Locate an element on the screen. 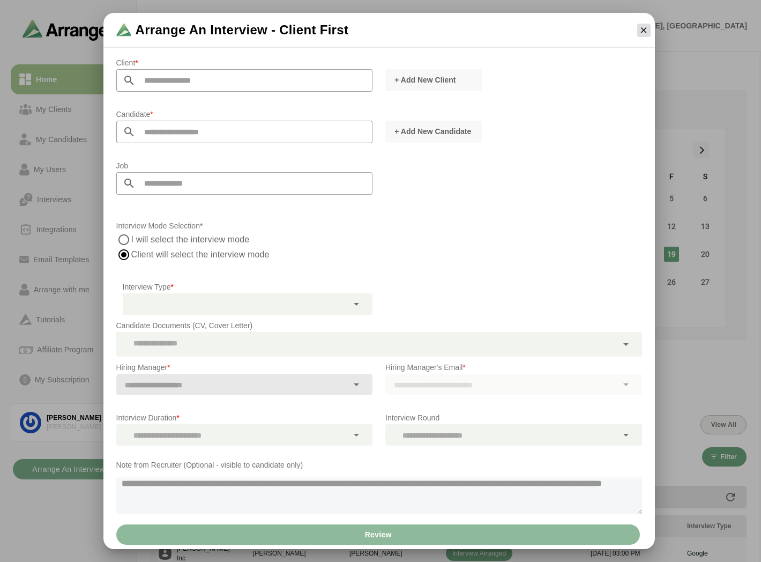 This screenshot has height=562, width=761. label: I will select the interview mode is located at coordinates (191, 240).